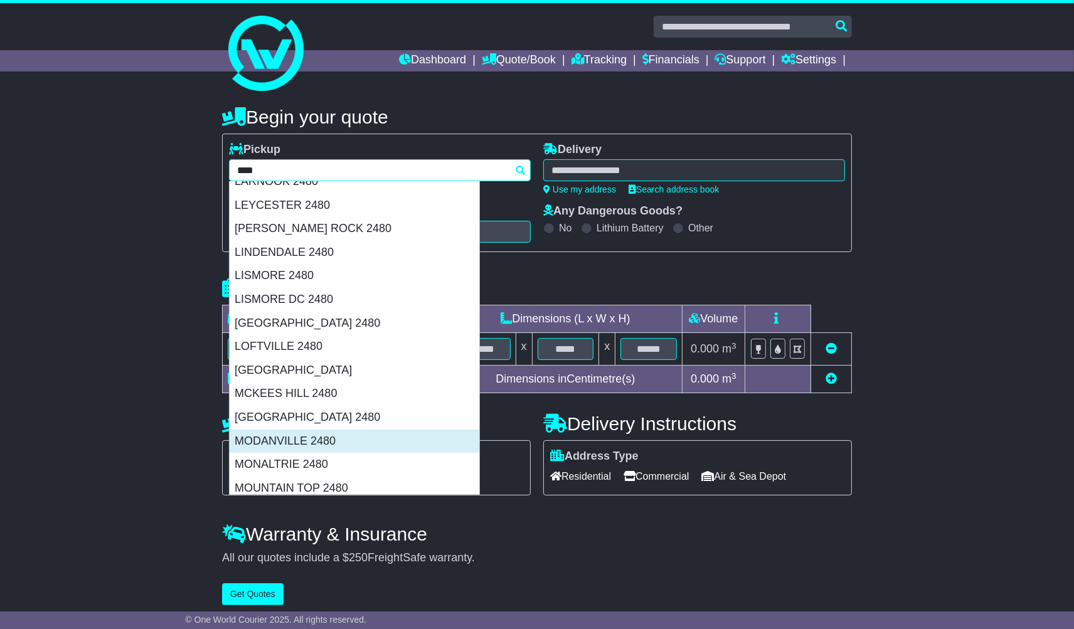  Describe the element at coordinates (832, 379) in the screenshot. I see `a: Add new item` at that location.